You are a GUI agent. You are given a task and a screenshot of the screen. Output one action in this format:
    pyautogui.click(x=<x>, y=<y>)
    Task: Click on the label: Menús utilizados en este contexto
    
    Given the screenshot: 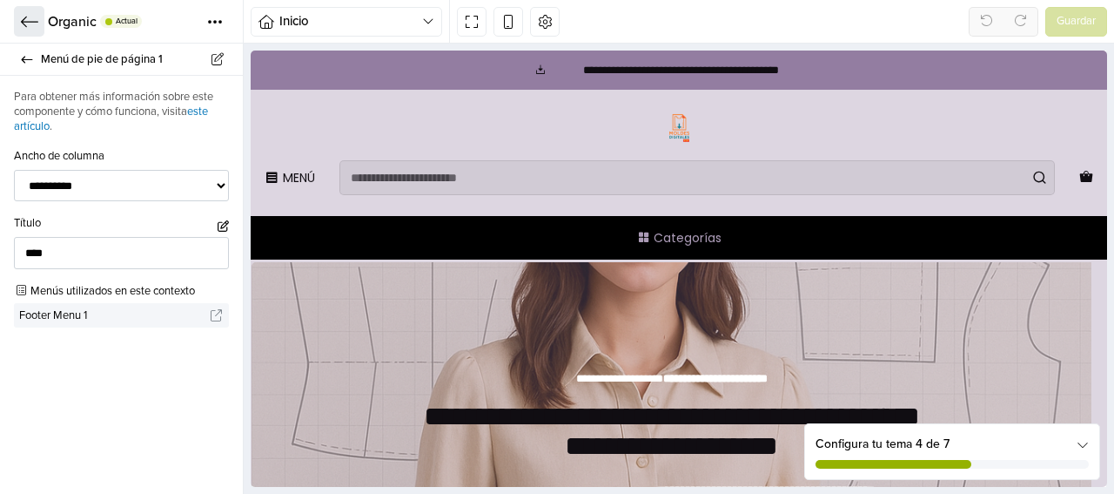 What is the action you would take?
    pyautogui.click(x=104, y=292)
    